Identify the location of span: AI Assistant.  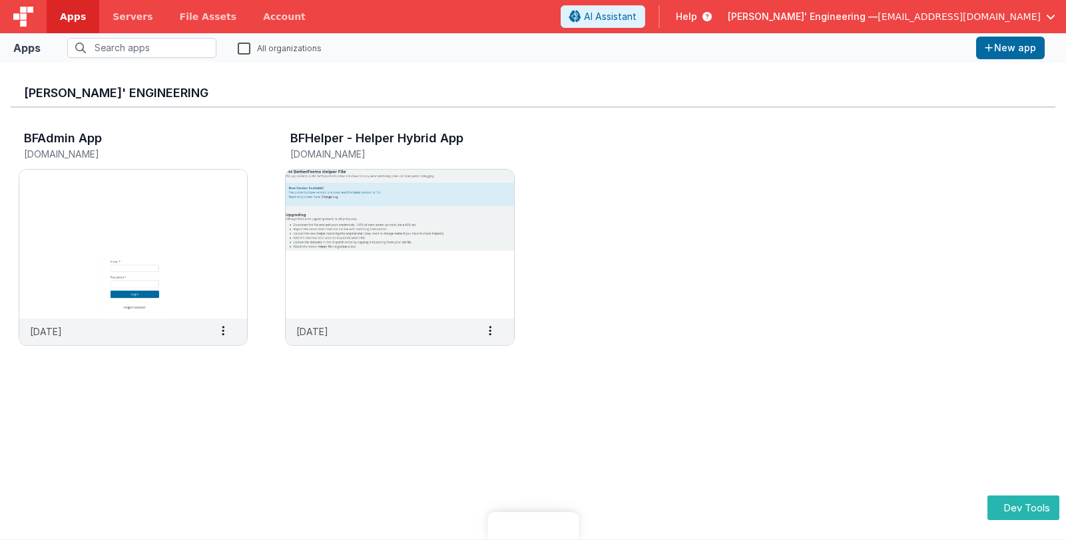
(610, 17).